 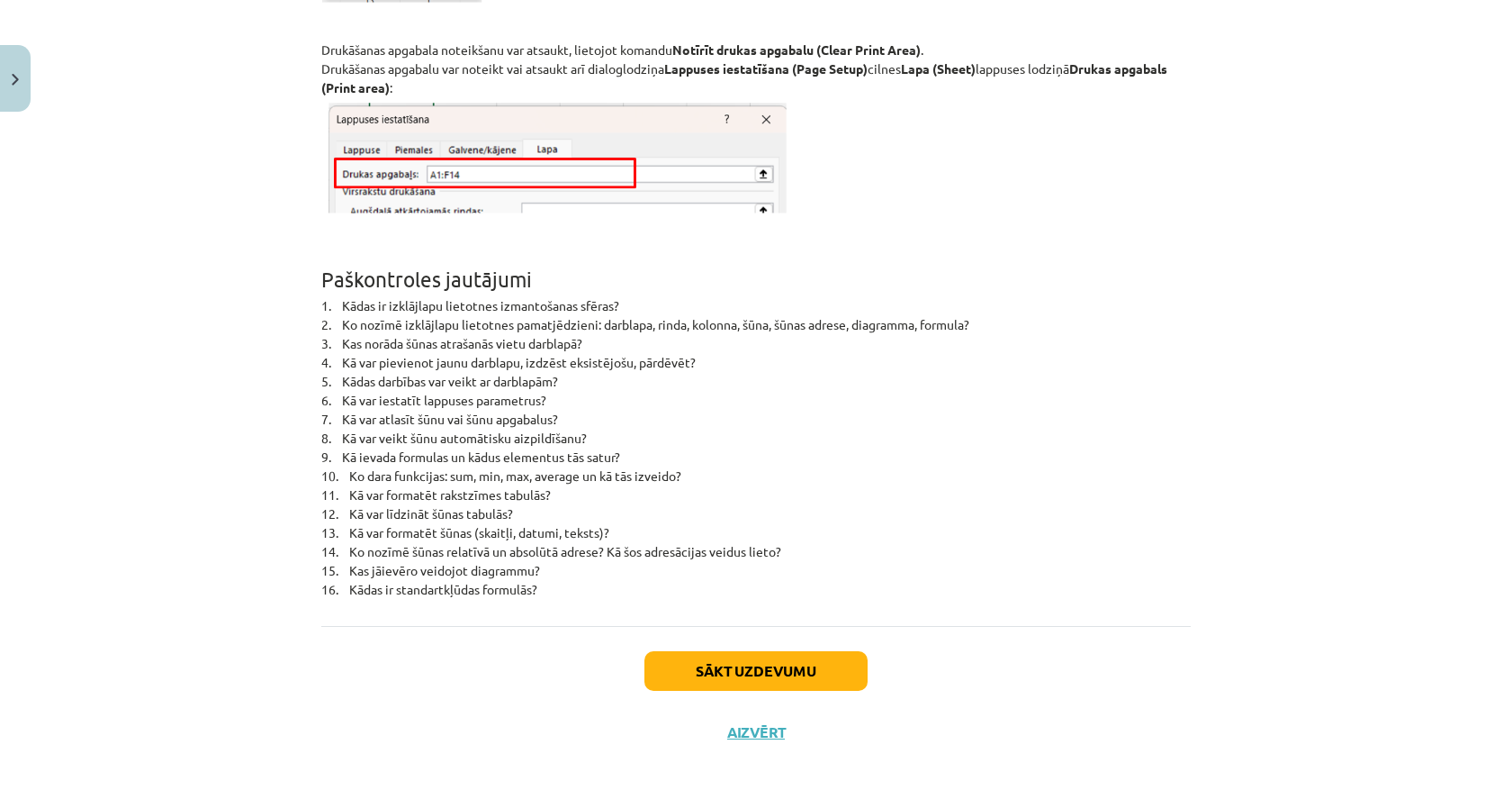 What do you see at coordinates (756, 447) in the screenshot?
I see `p: 1. Kādas ir izklājlapu lietotnes izmantošanas sfēras? 2. Ko nozīmē izklājlapu lietotnes pamatjēdz...` at bounding box center [756, 447].